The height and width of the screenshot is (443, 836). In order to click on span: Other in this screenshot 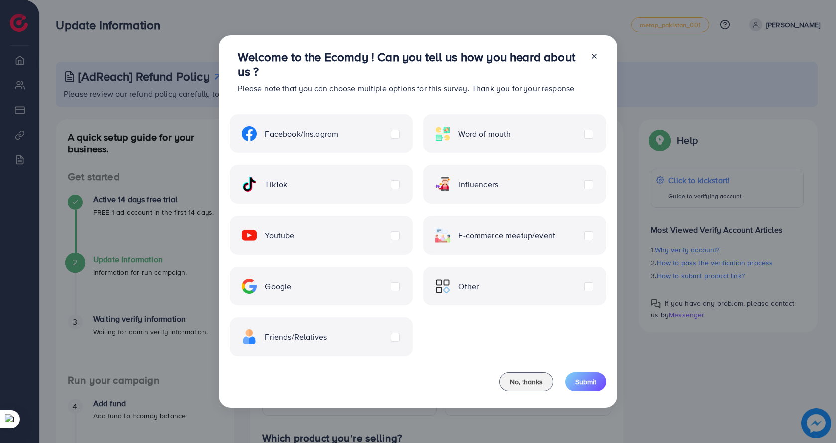, I will do `click(468, 286)`.